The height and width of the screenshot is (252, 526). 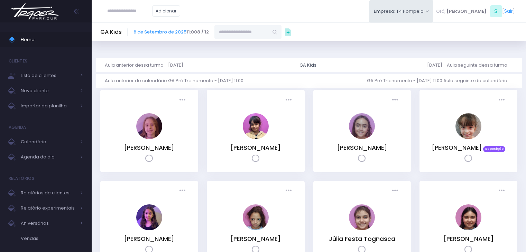 I want to click on h4: Relatórios, so click(x=21, y=179).